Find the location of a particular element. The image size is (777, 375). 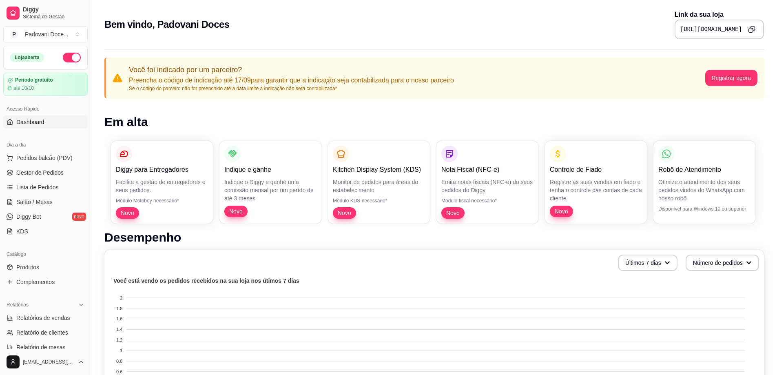

span: P is located at coordinates (14, 34).